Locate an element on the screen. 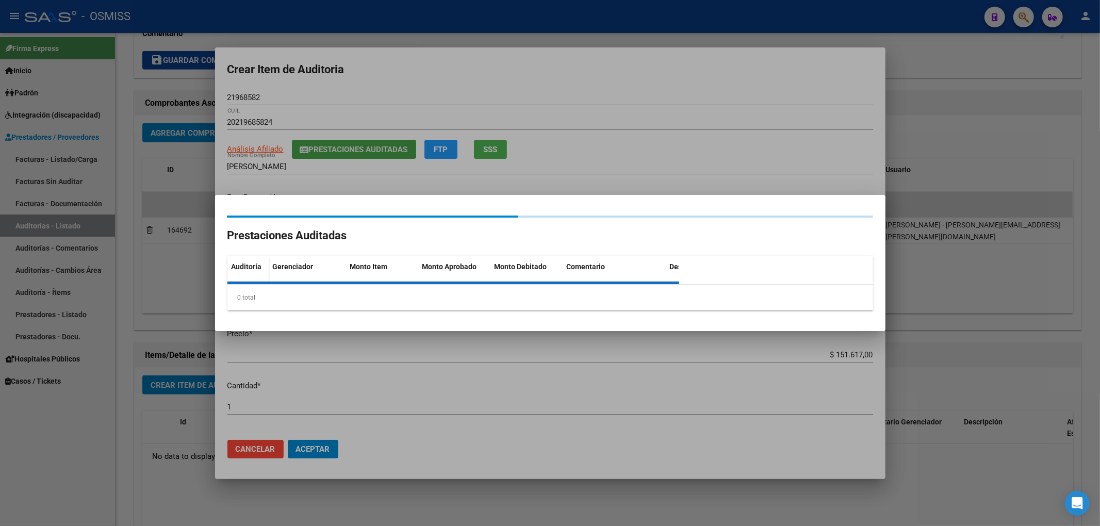 The height and width of the screenshot is (526, 1100). span: Monto Debitado is located at coordinates (521, 267).